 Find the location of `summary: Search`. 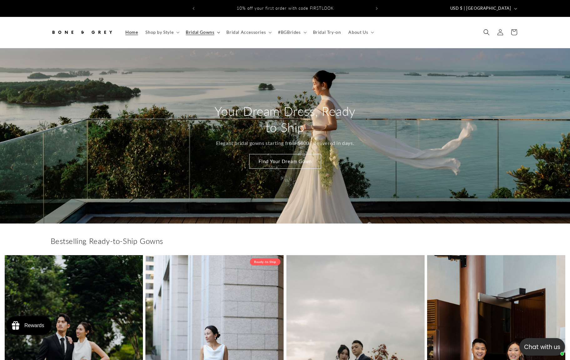

summary: Search is located at coordinates (487, 32).